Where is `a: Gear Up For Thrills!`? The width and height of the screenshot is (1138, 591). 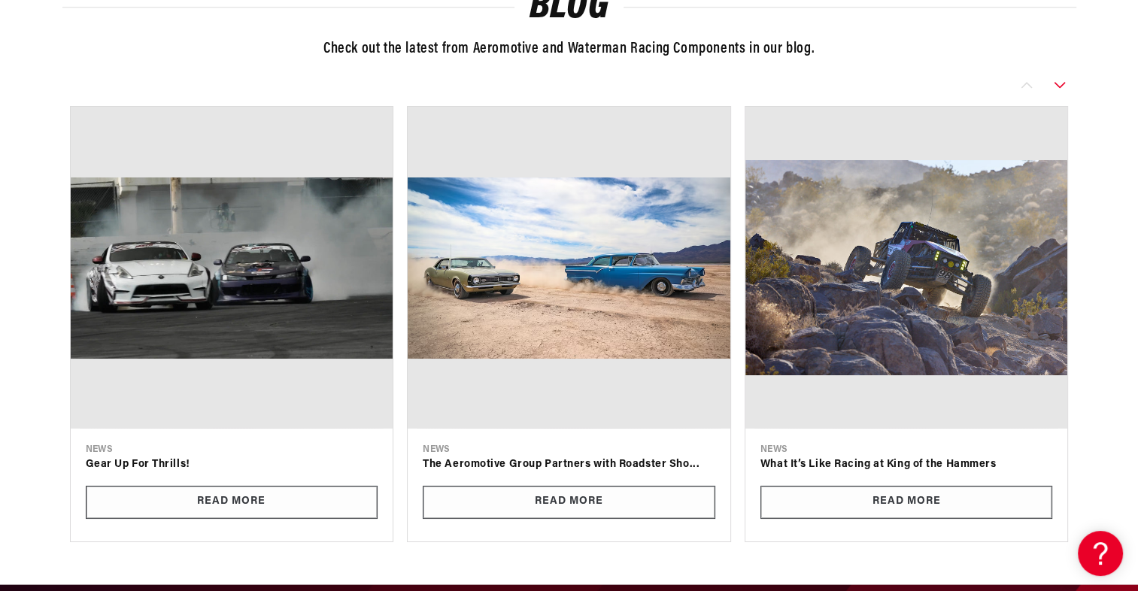 a: Gear Up For Thrills! is located at coordinates (232, 465).